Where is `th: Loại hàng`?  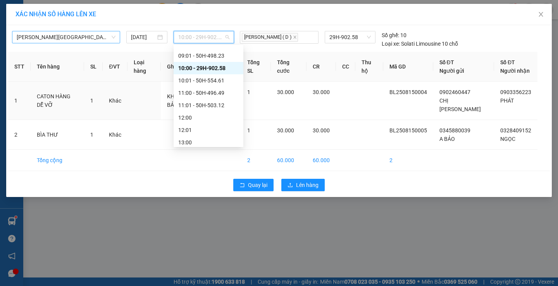
th: Loại hàng is located at coordinates (144, 67).